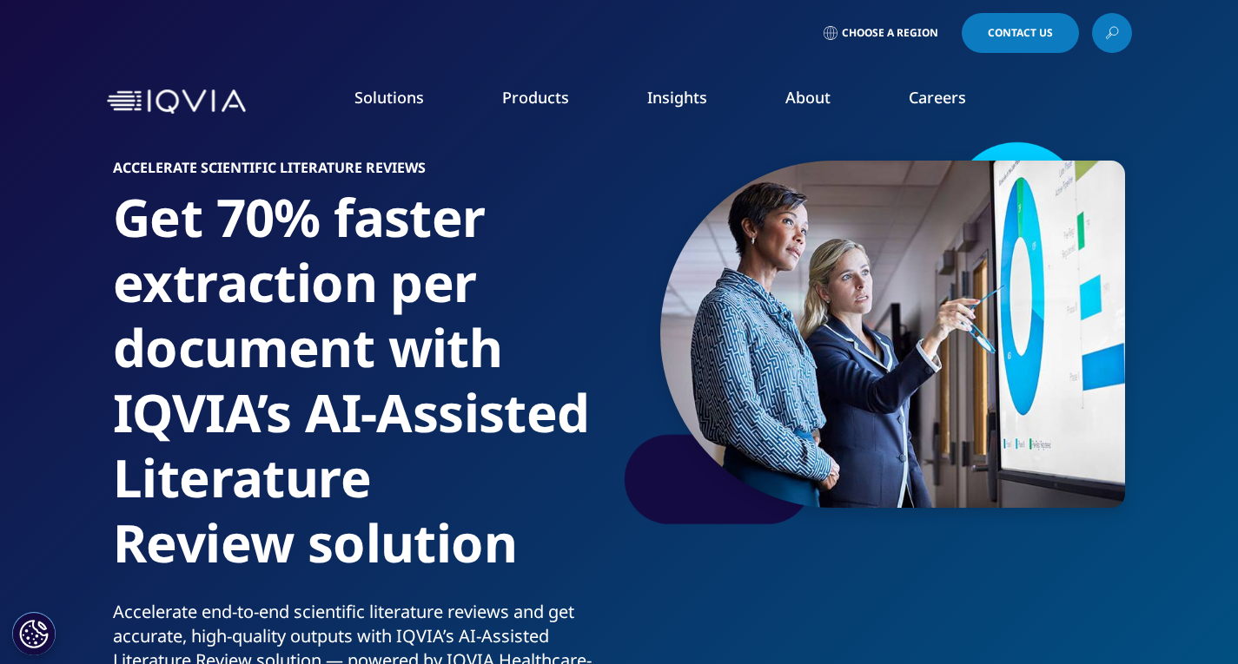 This screenshot has width=1238, height=664. I want to click on a: Insights, so click(677, 97).